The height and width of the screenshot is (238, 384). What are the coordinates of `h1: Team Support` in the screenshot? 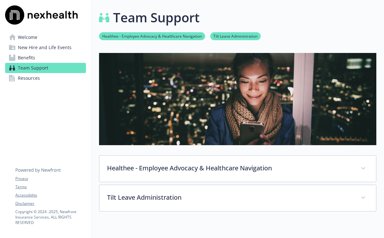 It's located at (156, 18).